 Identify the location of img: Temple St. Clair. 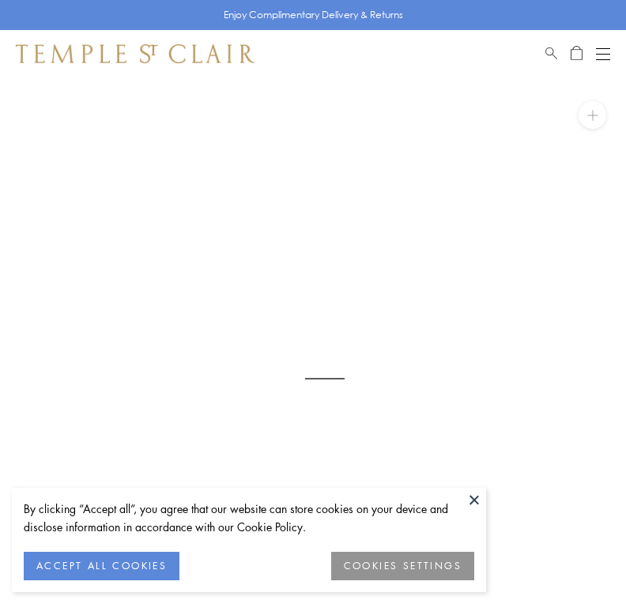
(135, 54).